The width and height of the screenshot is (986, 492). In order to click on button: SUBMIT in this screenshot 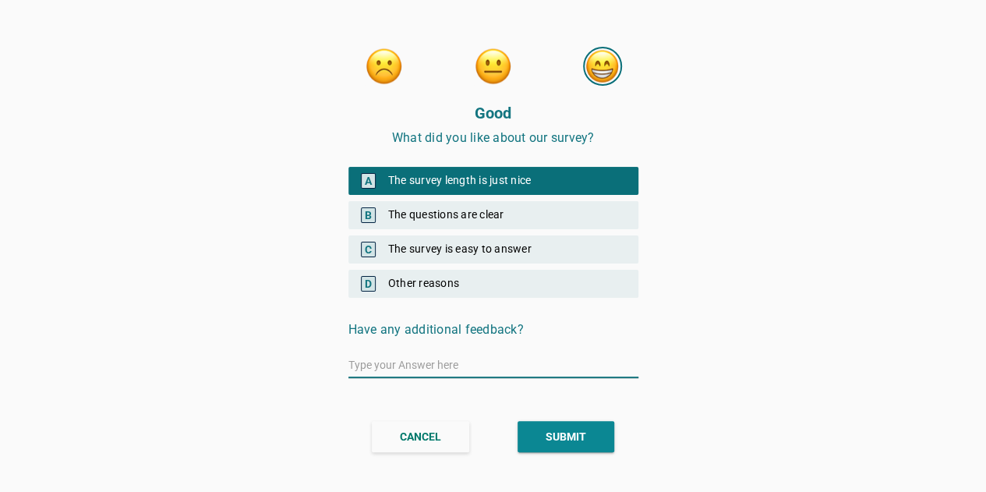, I will do `click(566, 436)`.